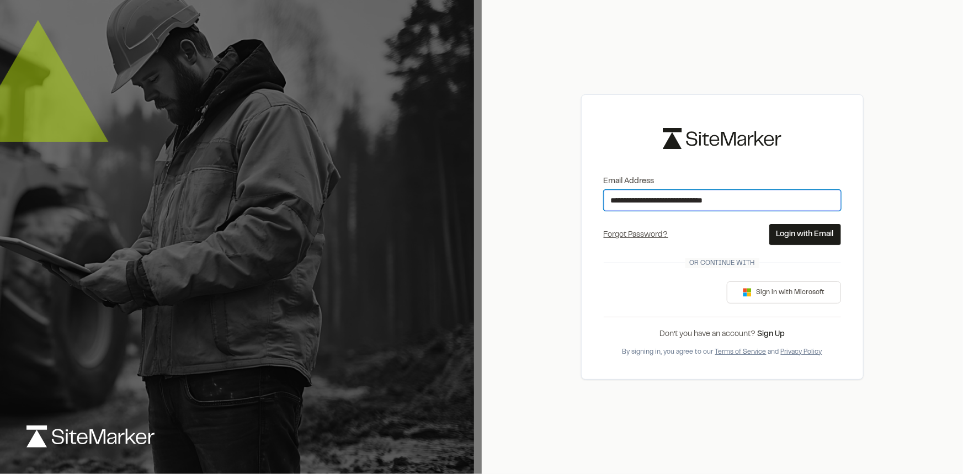  Describe the element at coordinates (722, 181) in the screenshot. I see `label: Email Address` at that location.